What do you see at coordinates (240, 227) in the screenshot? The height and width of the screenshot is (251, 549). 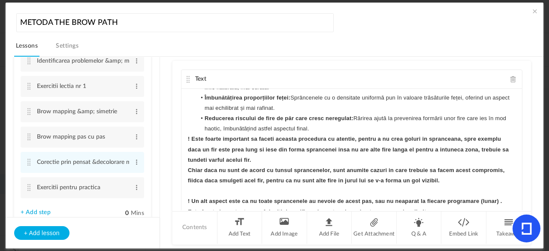 I see `li: Add Text` at bounding box center [240, 227].